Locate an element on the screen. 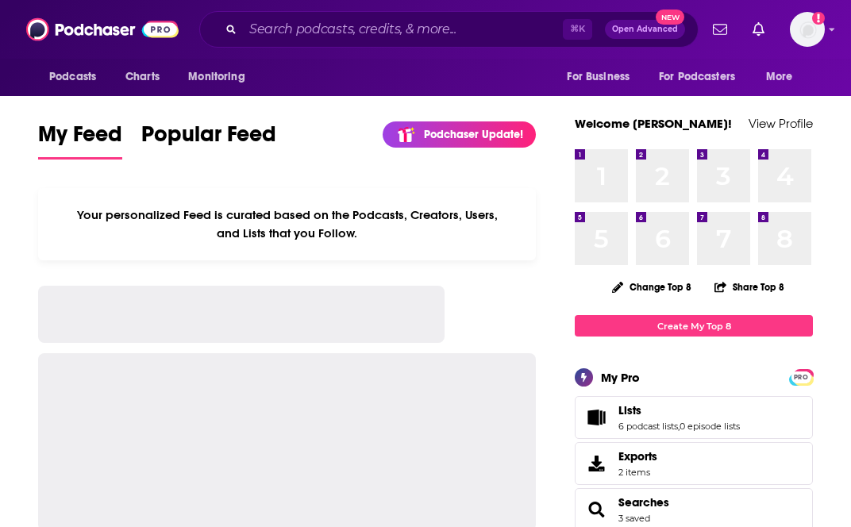 The width and height of the screenshot is (851, 527). a: 0 episode lists is located at coordinates (710, 426).